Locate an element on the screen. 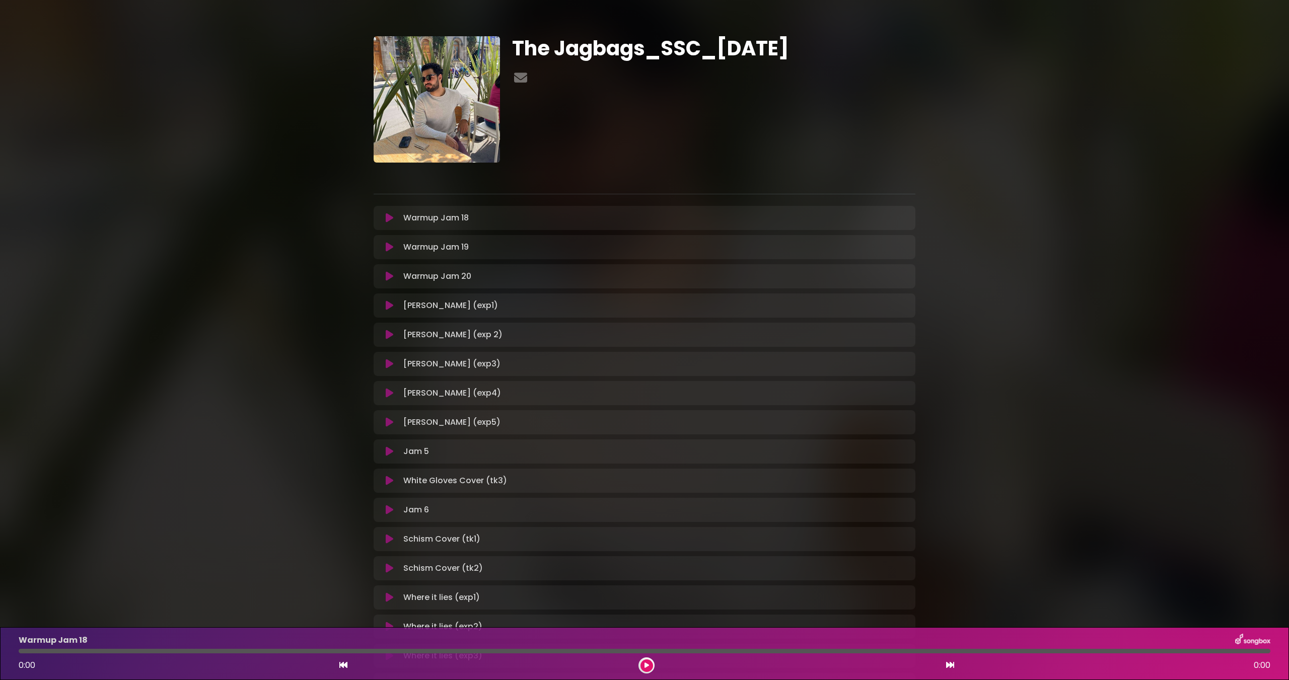 This screenshot has height=680, width=1289. p: Where it lies (exp2) is located at coordinates (443, 627).